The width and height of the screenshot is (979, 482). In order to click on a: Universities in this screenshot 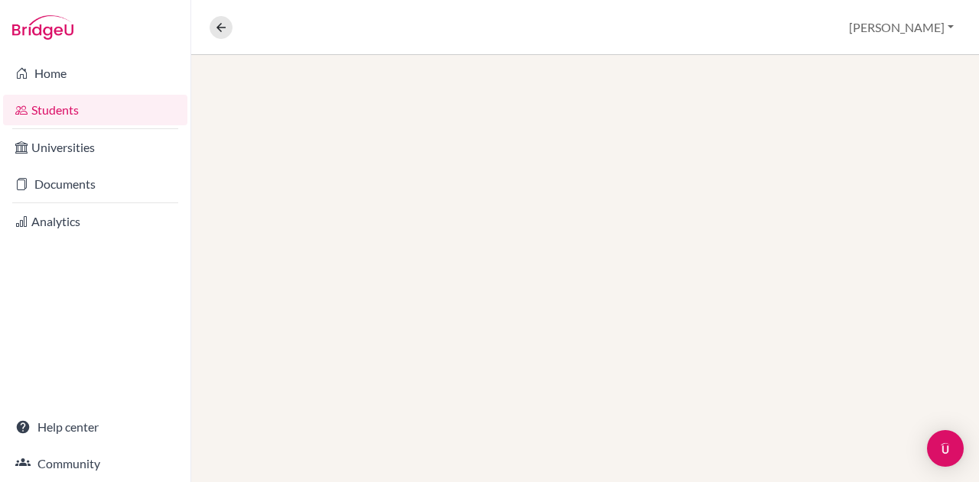, I will do `click(95, 148)`.